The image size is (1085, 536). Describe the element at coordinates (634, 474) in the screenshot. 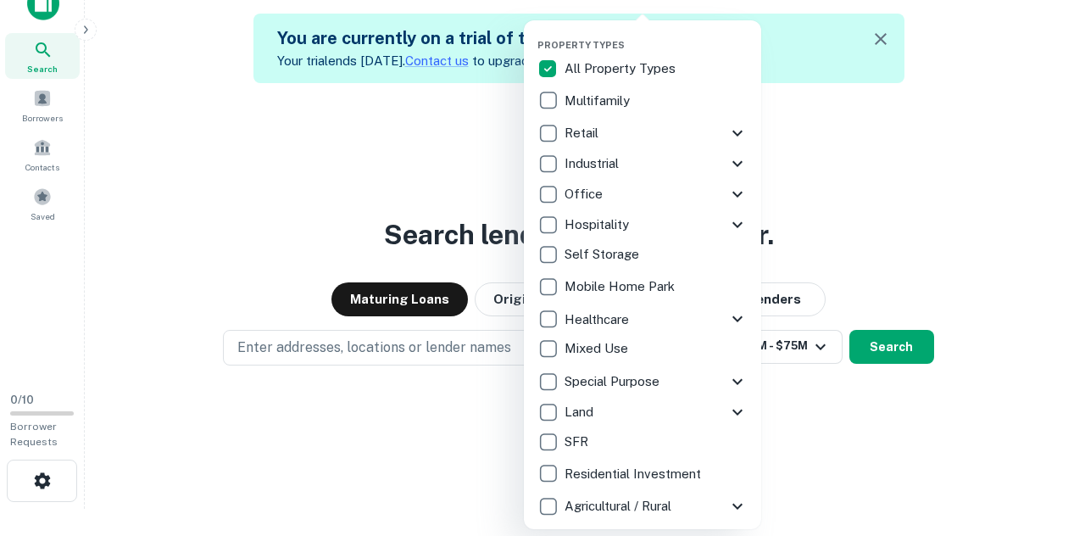

I see `p: Residential Investment` at that location.